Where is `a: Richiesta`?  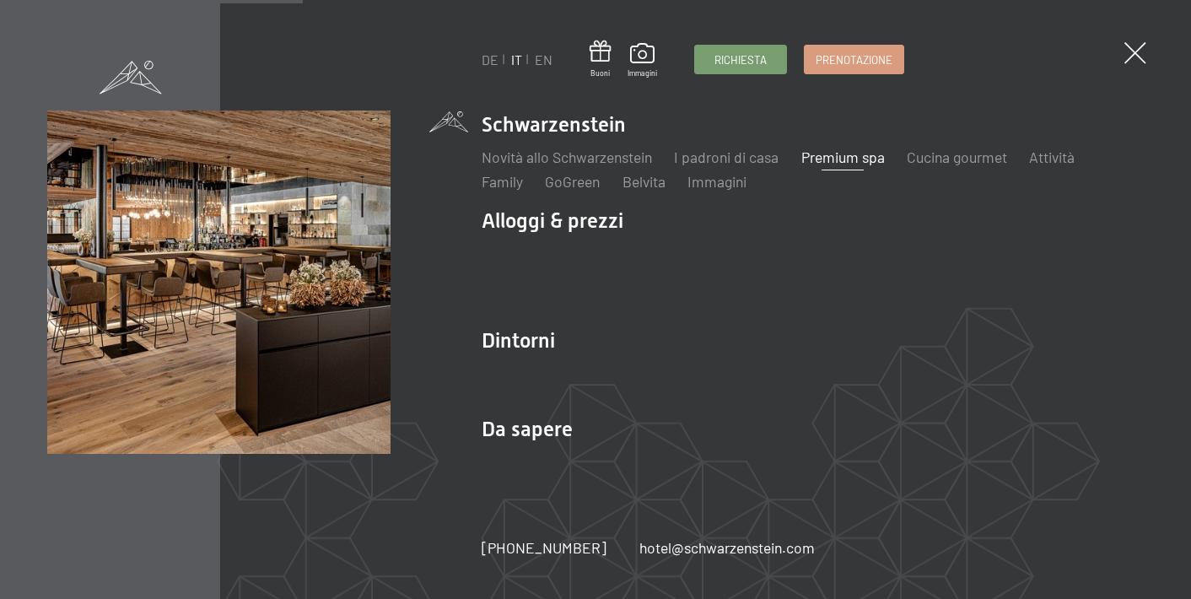
a: Richiesta is located at coordinates (740, 59).